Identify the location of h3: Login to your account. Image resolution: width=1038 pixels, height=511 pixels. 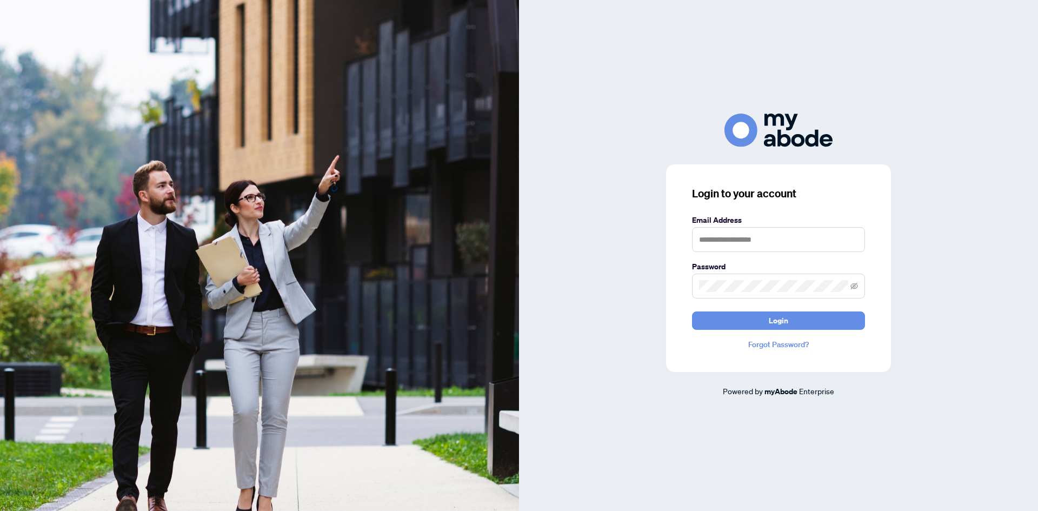
(778, 194).